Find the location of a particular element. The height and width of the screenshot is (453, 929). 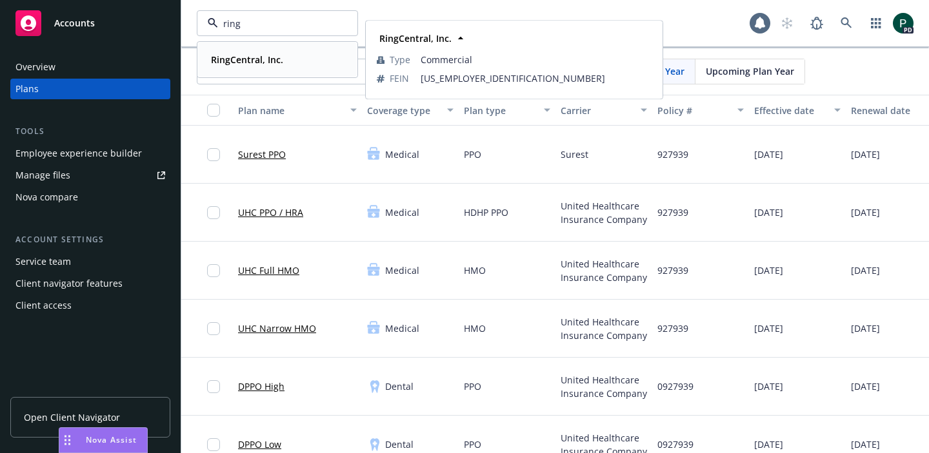

span: Surest is located at coordinates (574, 154).